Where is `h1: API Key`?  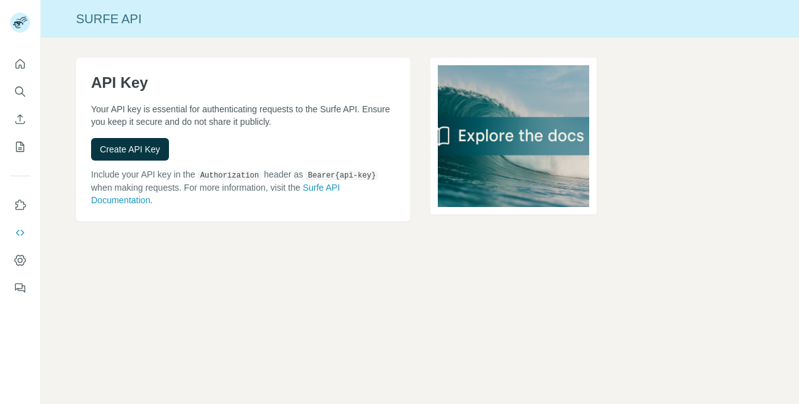 h1: API Key is located at coordinates (243, 83).